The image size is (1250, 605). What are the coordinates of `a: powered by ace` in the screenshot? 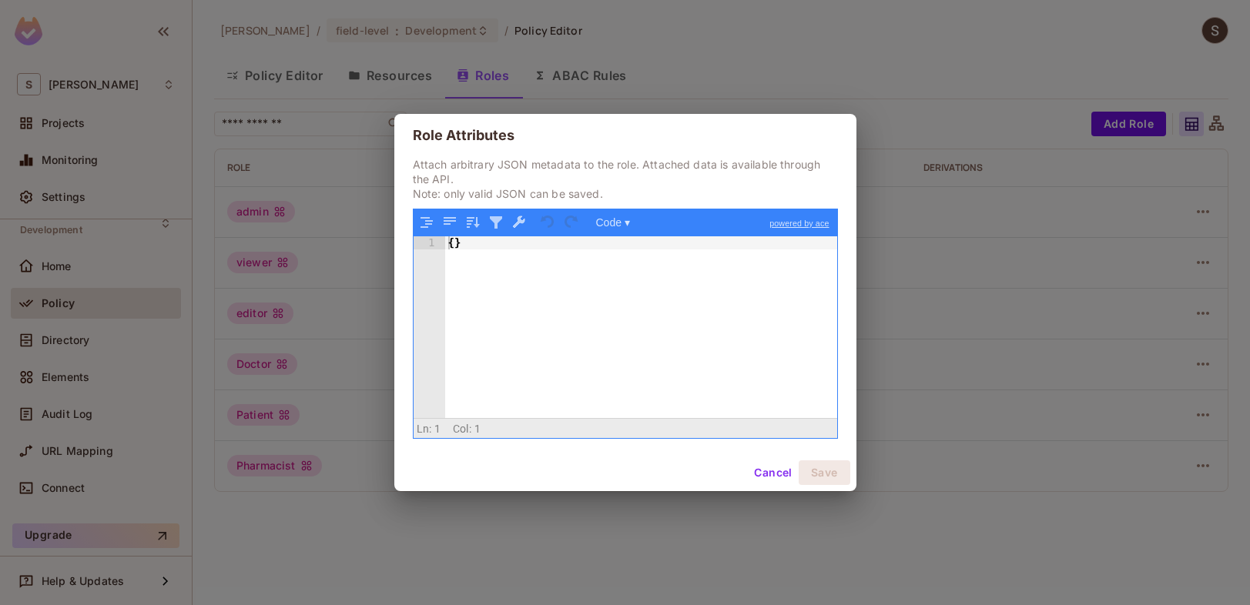 It's located at (799, 223).